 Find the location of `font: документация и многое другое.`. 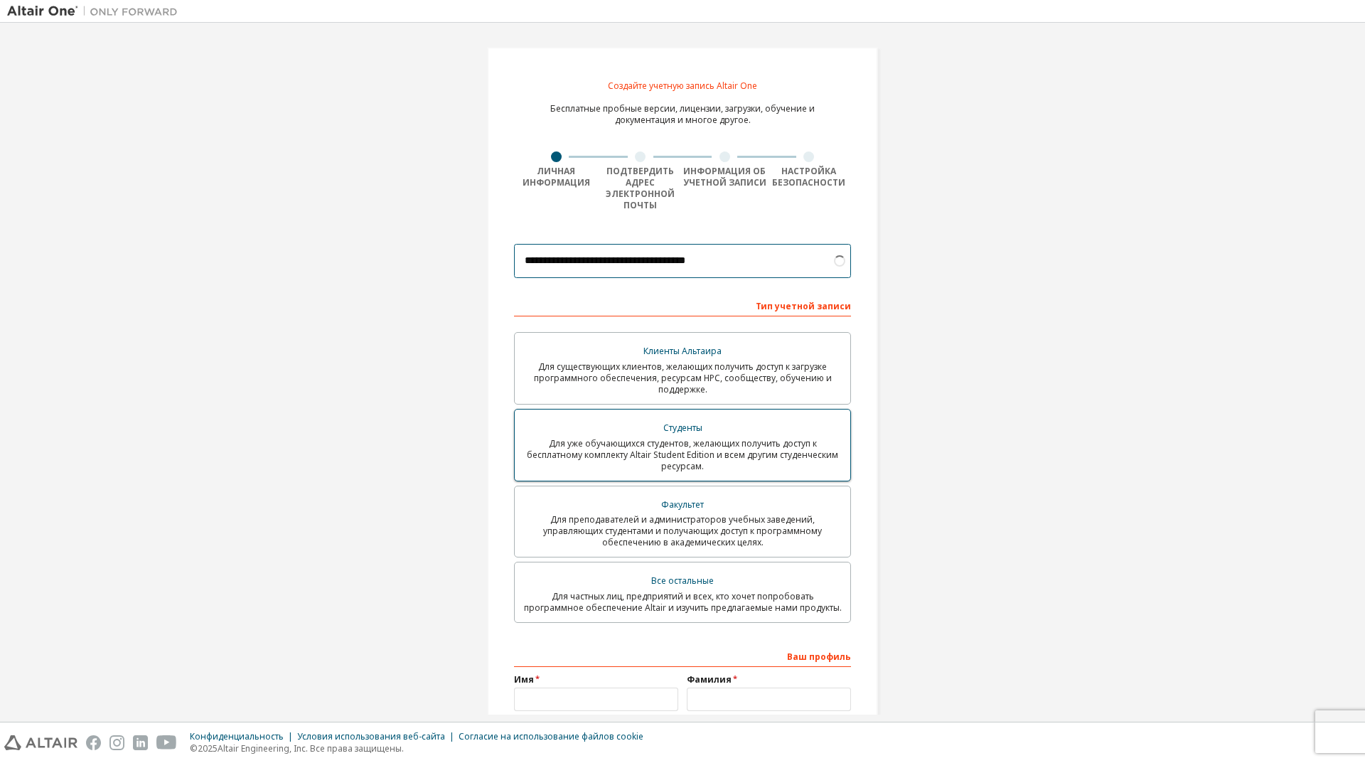

font: документация и многое другое. is located at coordinates (682, 119).